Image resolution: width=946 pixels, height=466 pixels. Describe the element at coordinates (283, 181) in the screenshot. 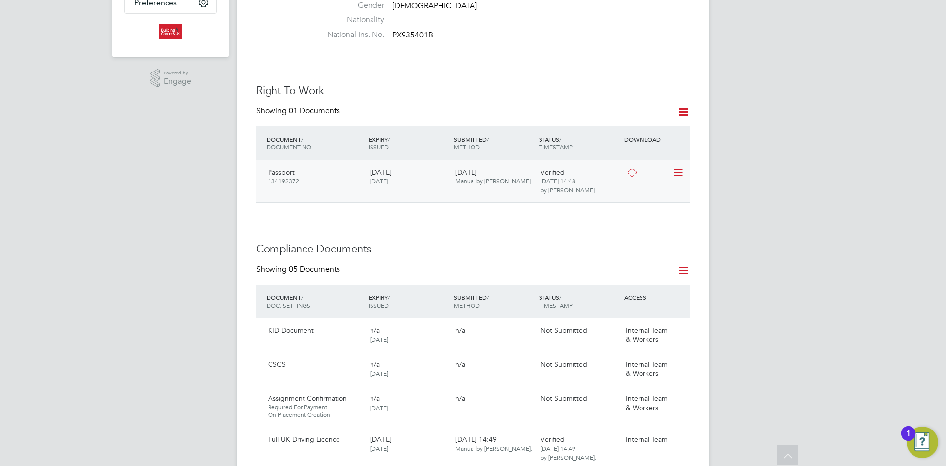

I see `span: 134192372` at that location.